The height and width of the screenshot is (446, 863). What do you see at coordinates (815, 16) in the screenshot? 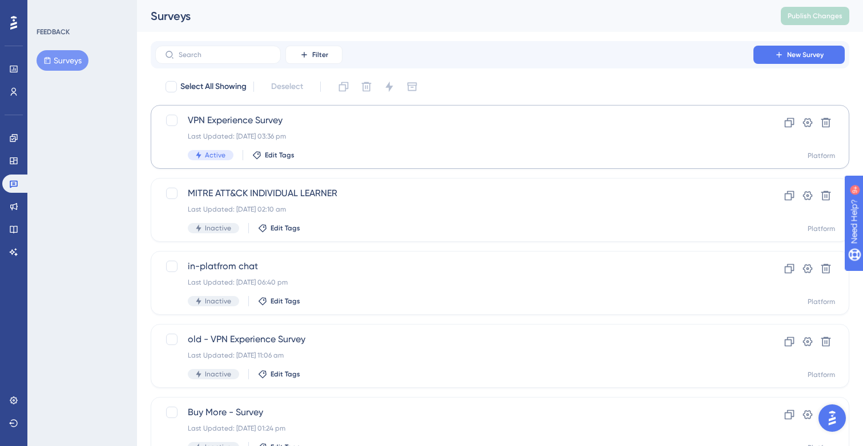
I see `button: Publish Changes` at bounding box center [815, 16].